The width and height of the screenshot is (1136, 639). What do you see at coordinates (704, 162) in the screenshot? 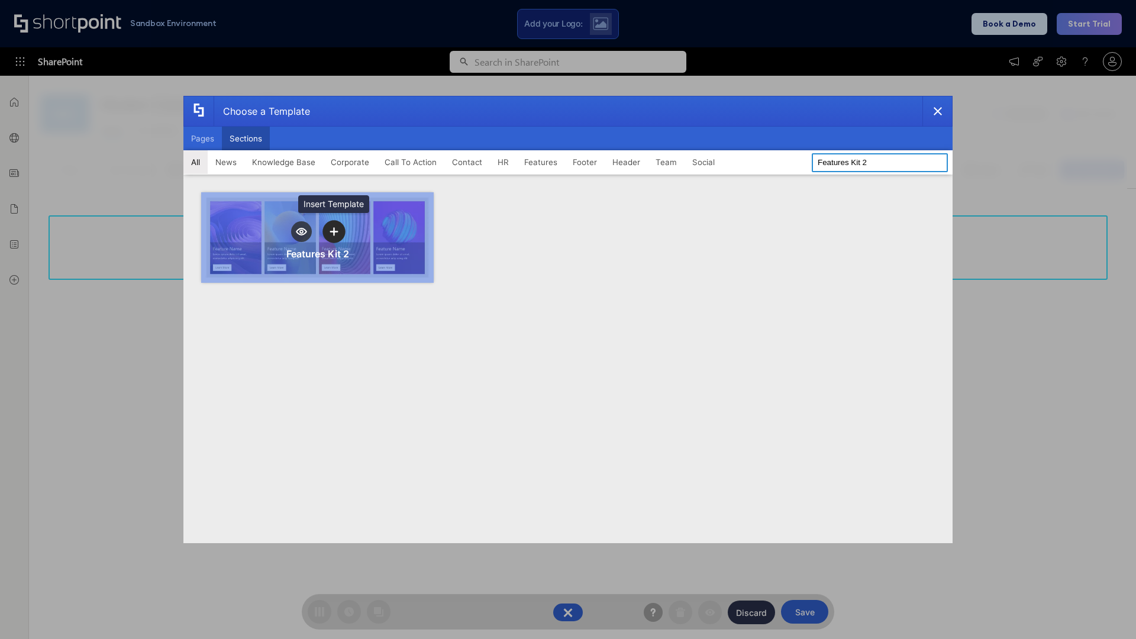
I see `button: Social` at bounding box center [704, 162].